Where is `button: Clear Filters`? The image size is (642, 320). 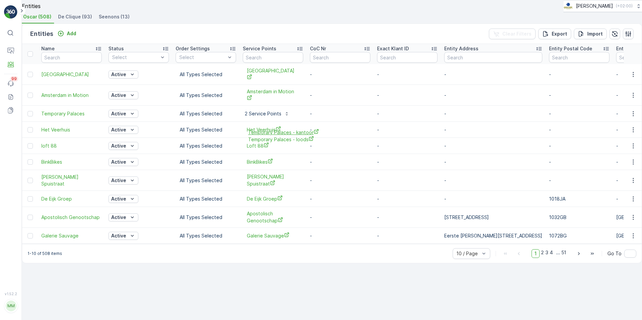
button: Clear Filters is located at coordinates (512, 34).